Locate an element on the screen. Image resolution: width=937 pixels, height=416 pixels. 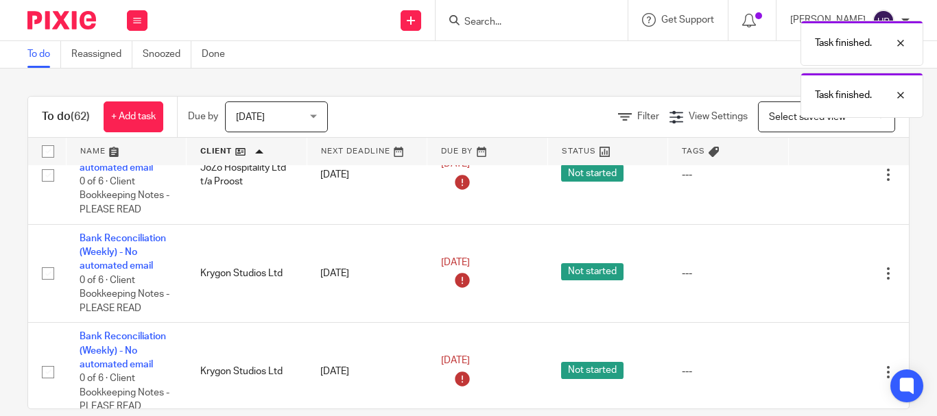
a: Snoozed is located at coordinates (167, 54).